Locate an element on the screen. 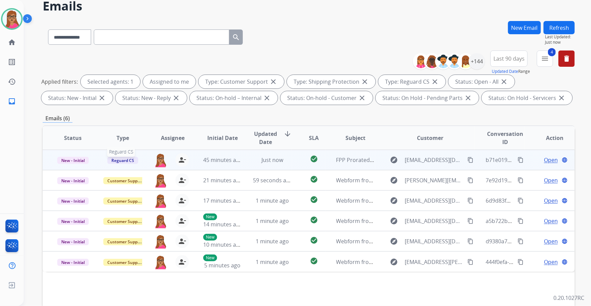 The width and height of the screenshot is (591, 306). mat-icon: inbox is located at coordinates (12, 101).